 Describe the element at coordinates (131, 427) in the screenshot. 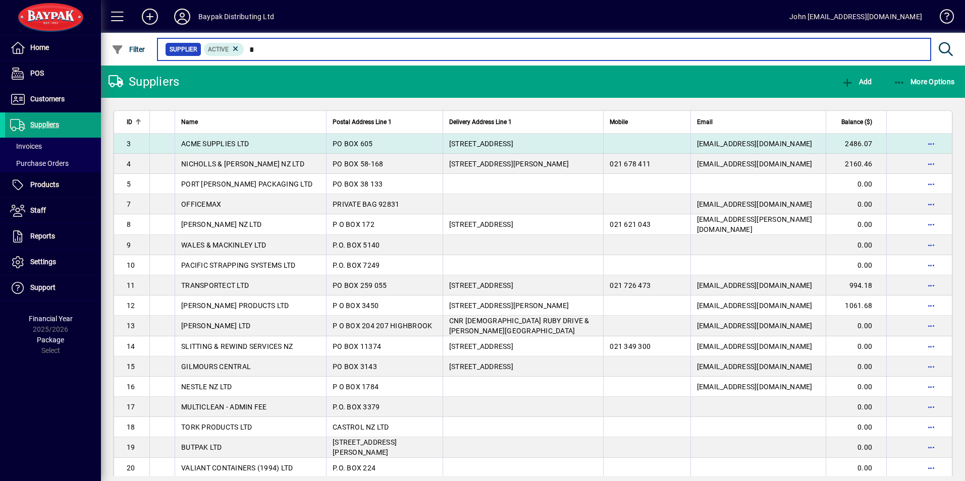

I see `span: 18` at that location.